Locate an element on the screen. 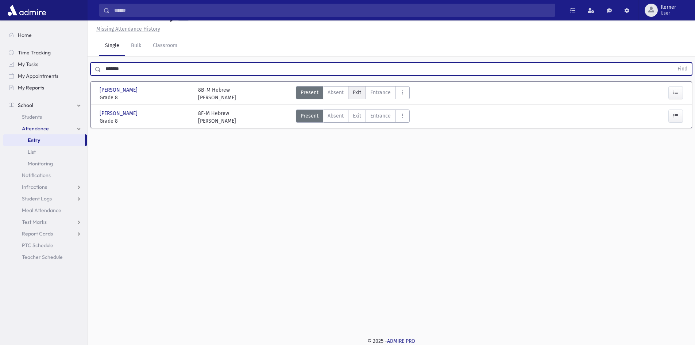 This screenshot has height=345, width=695. a: My Reports is located at coordinates (45, 88).